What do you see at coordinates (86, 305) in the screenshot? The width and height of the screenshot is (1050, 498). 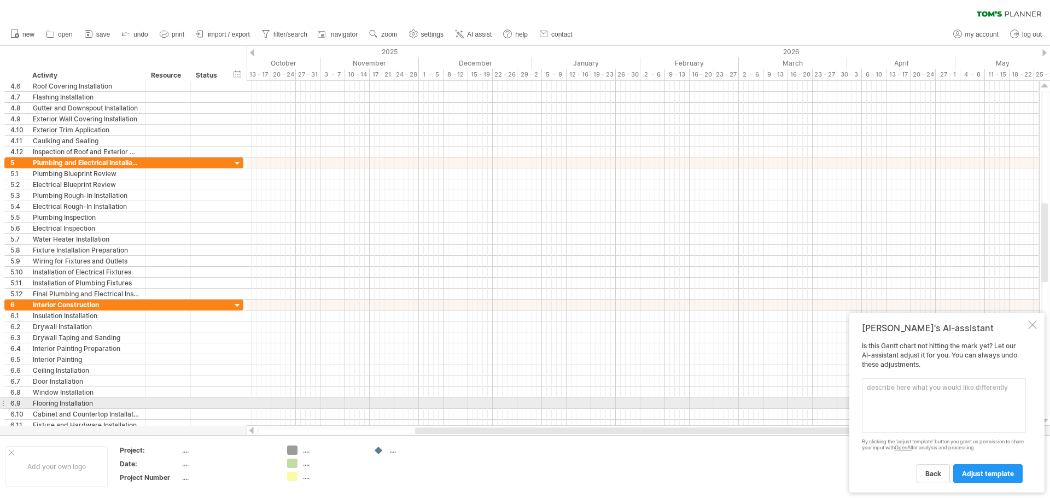 I see `div: Interior Construction` at bounding box center [86, 305].